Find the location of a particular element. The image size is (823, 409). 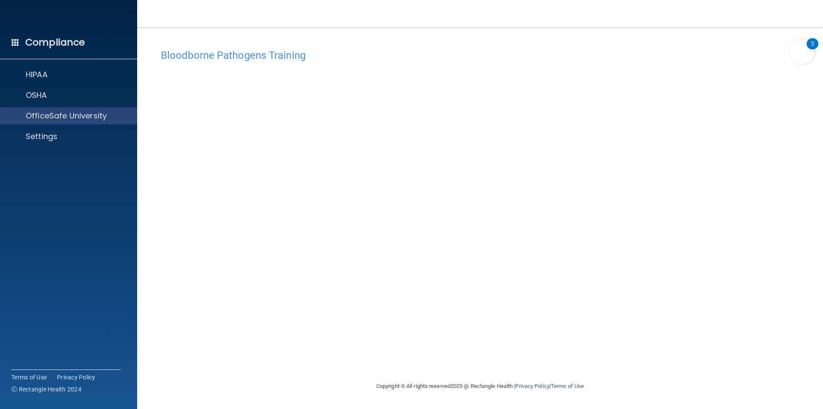

h4: Compliance is located at coordinates (55, 42).